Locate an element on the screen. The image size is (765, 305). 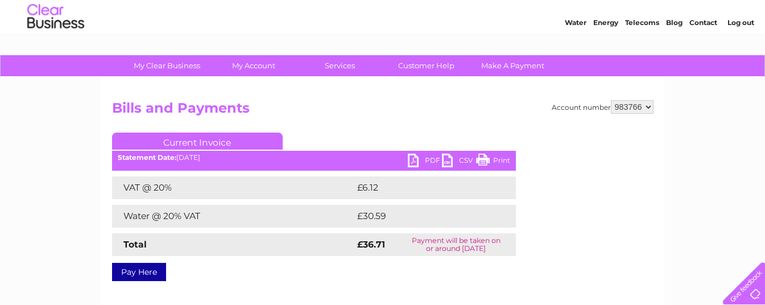
a: 0333 014 3131 is located at coordinates (590, 13).